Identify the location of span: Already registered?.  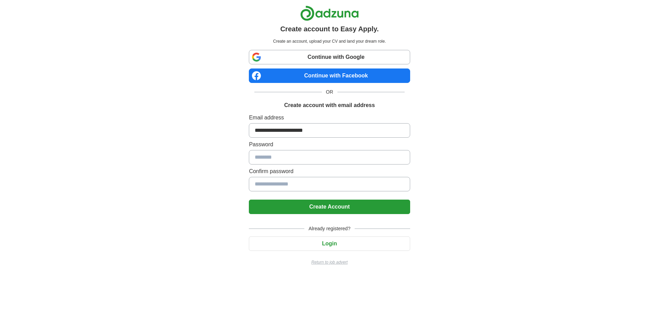
(329, 229).